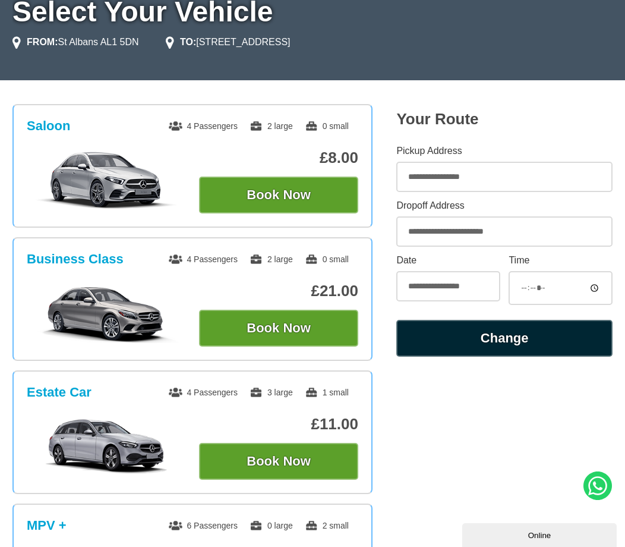  Describe the element at coordinates (106, 313) in the screenshot. I see `img: Business Class` at that location.